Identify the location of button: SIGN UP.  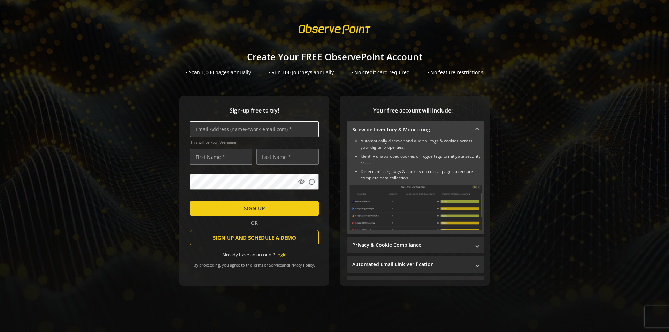
(254, 208).